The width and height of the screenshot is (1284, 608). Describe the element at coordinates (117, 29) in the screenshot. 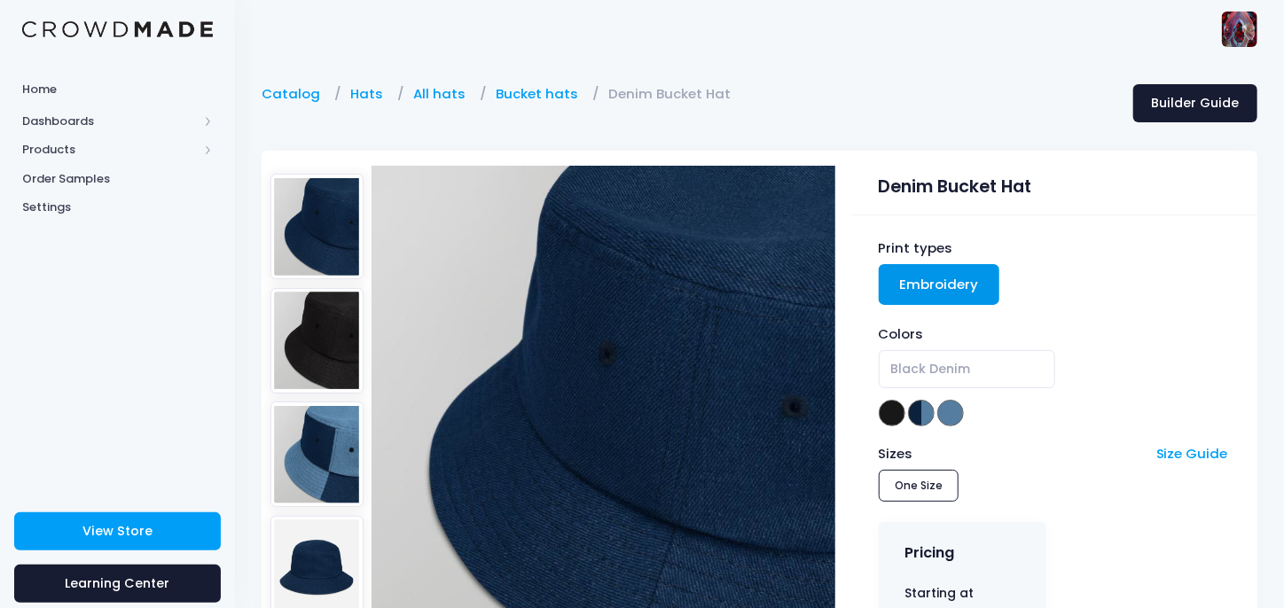

I see `img: Logo` at that location.